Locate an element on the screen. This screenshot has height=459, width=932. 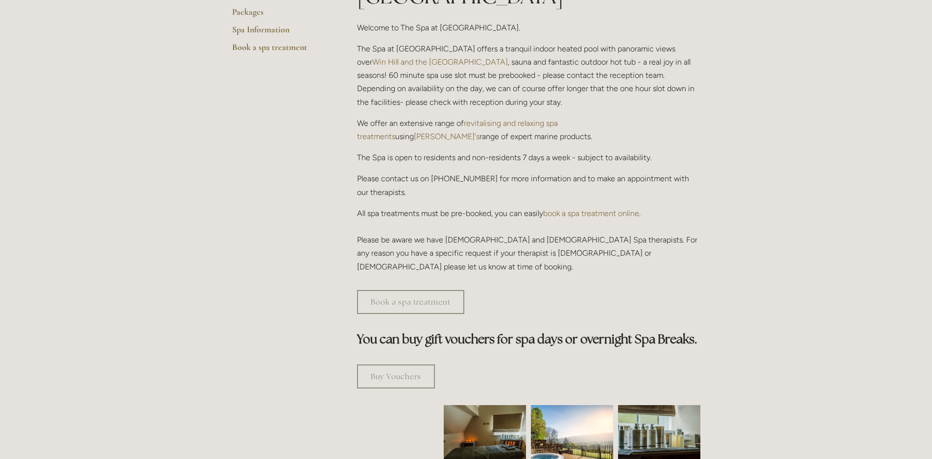
p: We offer an extensive range of using range of expert marine products. is located at coordinates (528, 130).